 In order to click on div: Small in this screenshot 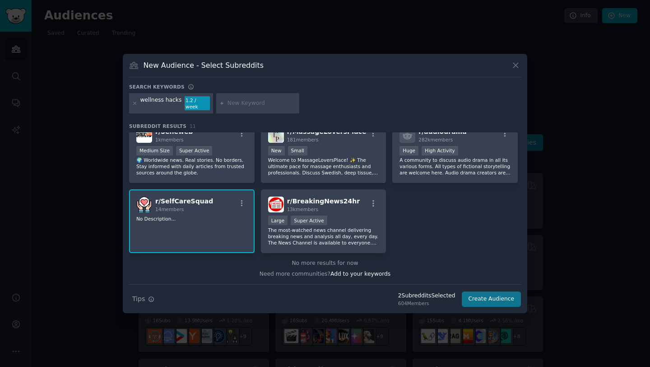, I will do `click(298, 150)`.